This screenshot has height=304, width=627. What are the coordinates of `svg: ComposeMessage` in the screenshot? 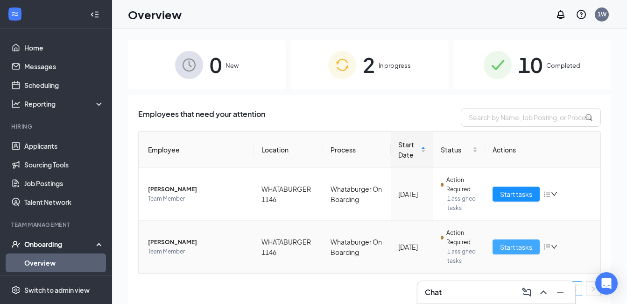 It's located at (527, 292).